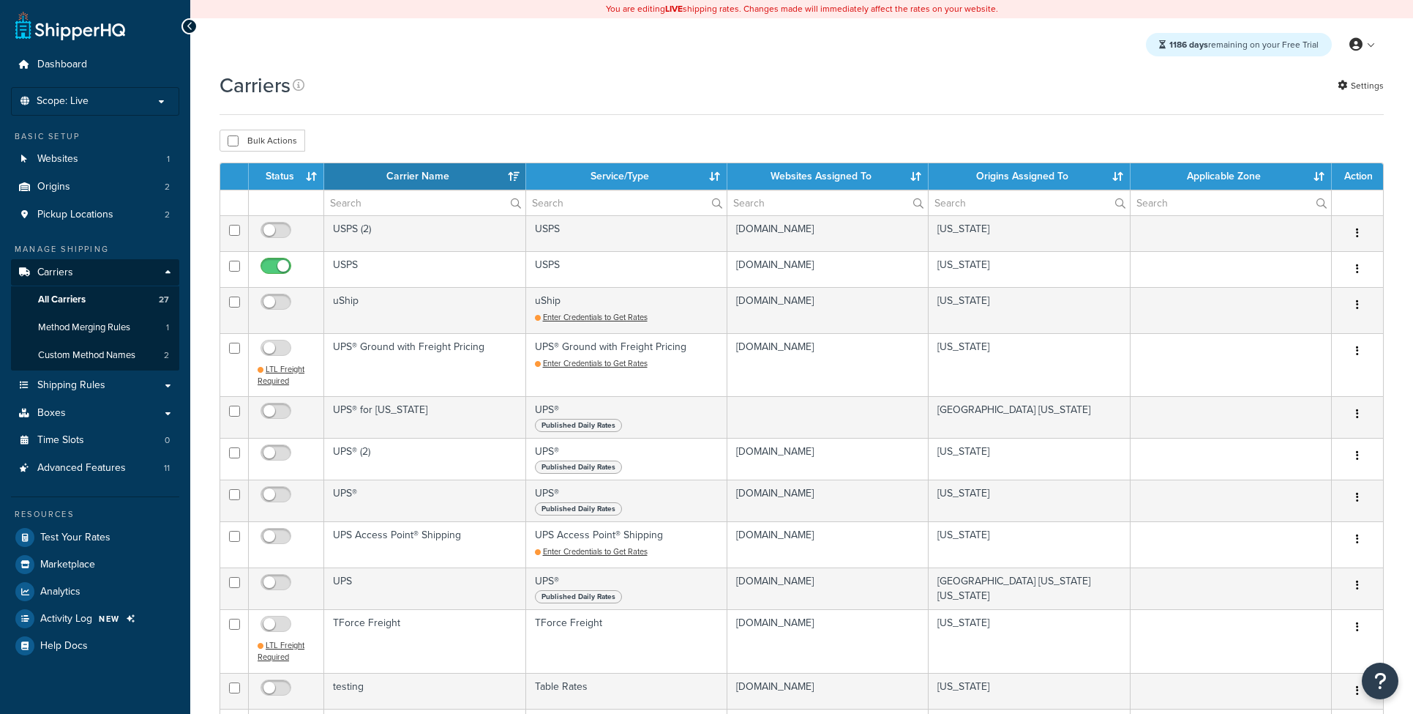 The width and height of the screenshot is (1413, 714). What do you see at coordinates (425, 365) in the screenshot?
I see `td: UPS® Ground with Freight Pricing` at bounding box center [425, 365].